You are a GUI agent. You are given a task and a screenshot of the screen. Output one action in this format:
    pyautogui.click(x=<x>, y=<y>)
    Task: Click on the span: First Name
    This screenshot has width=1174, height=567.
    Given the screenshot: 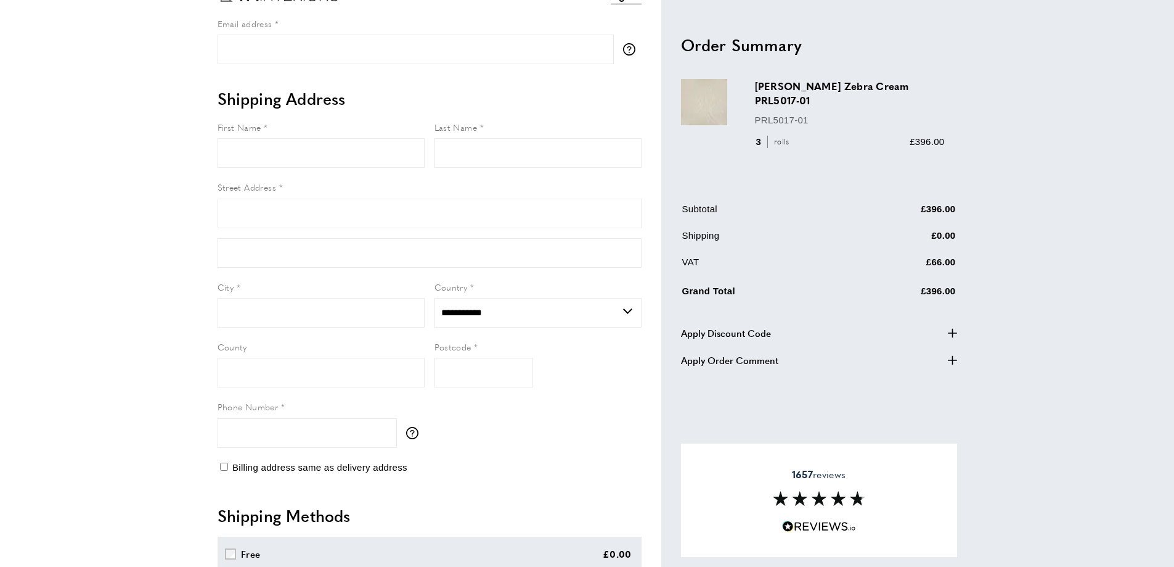 What is the action you would take?
    pyautogui.click(x=239, y=127)
    